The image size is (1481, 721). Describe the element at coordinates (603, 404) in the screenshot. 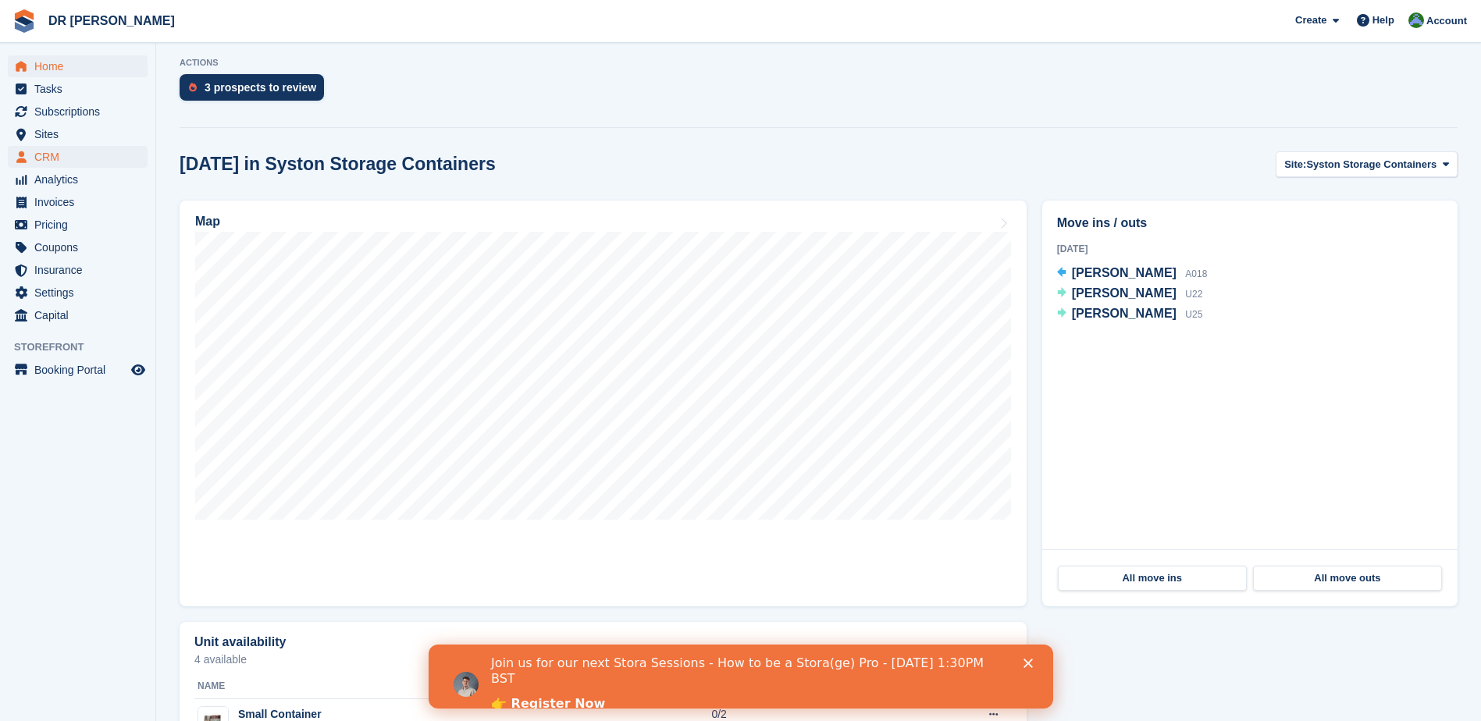

I see `a: Map` at that location.